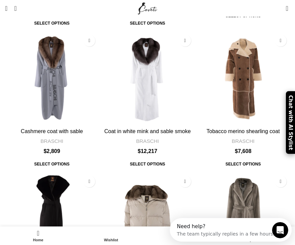 The width and height of the screenshot is (295, 245). Describe the element at coordinates (279, 8) in the screenshot. I see `div: My Wishlist` at that location.